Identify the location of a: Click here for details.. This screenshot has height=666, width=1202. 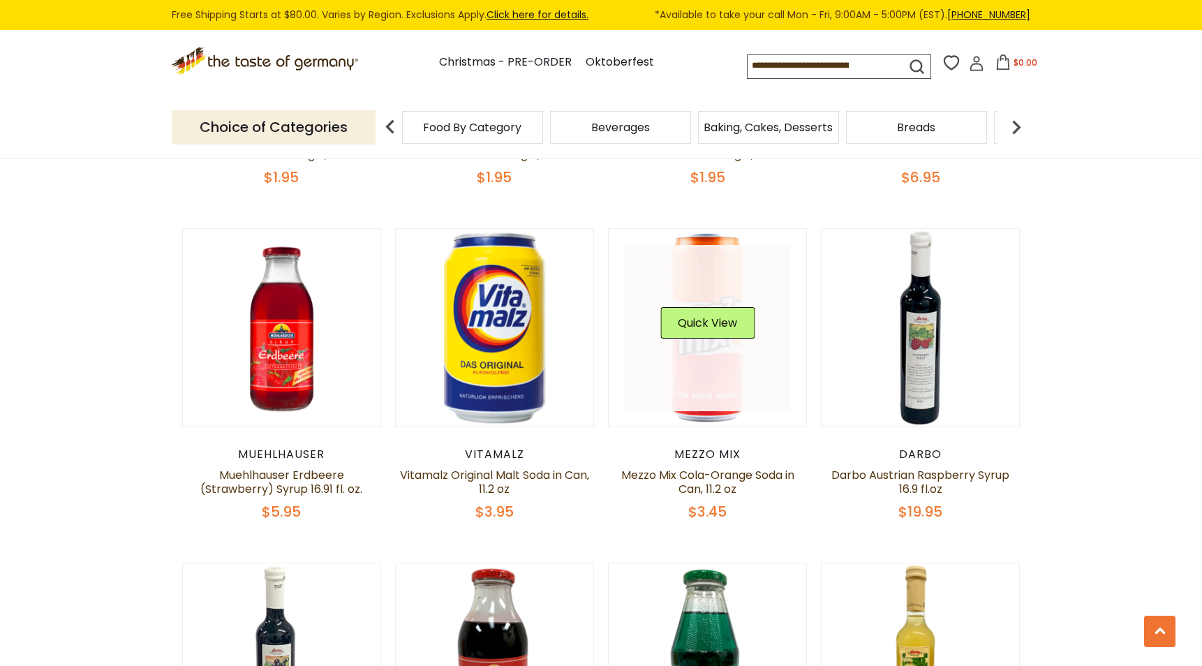
(537, 15).